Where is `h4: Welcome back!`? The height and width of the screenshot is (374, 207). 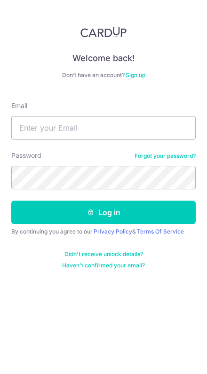 h4: Welcome back! is located at coordinates (103, 58).